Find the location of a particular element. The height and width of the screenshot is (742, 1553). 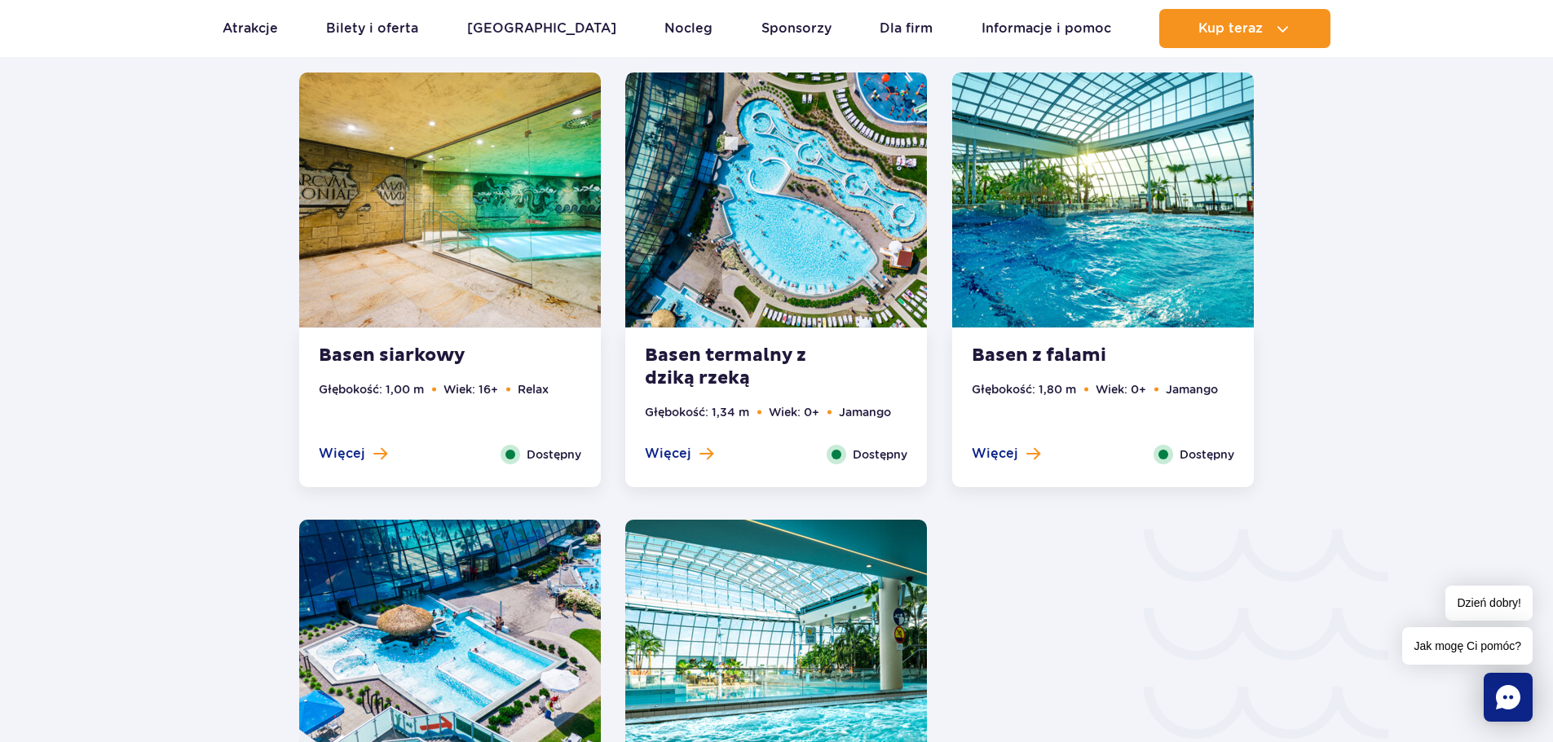

li: Głębokość: 1,34 m is located at coordinates (697, 412).